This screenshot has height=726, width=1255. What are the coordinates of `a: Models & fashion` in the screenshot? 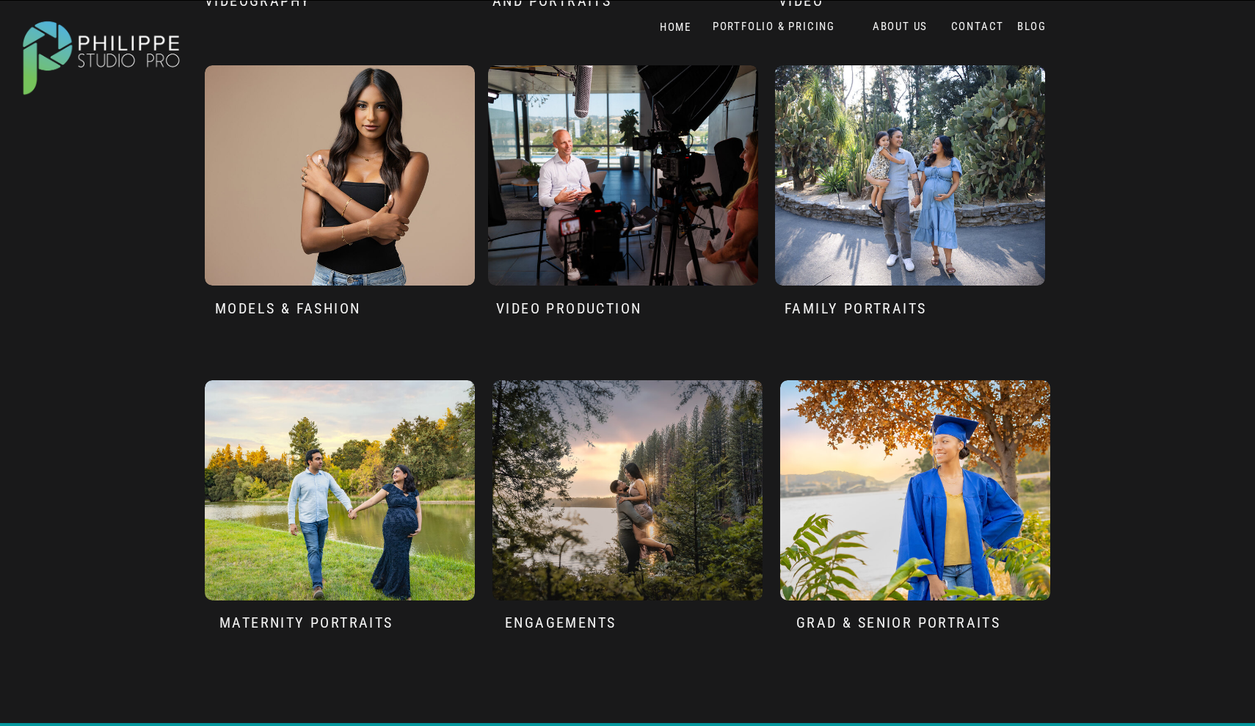 It's located at (301, 308).